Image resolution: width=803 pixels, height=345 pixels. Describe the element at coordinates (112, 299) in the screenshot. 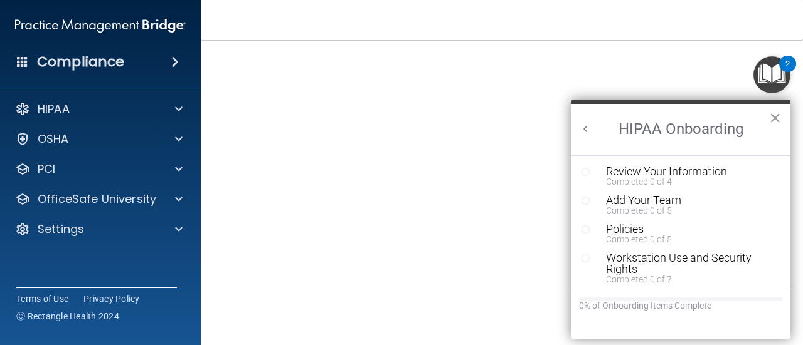

I see `a: Privacy Policy` at that location.